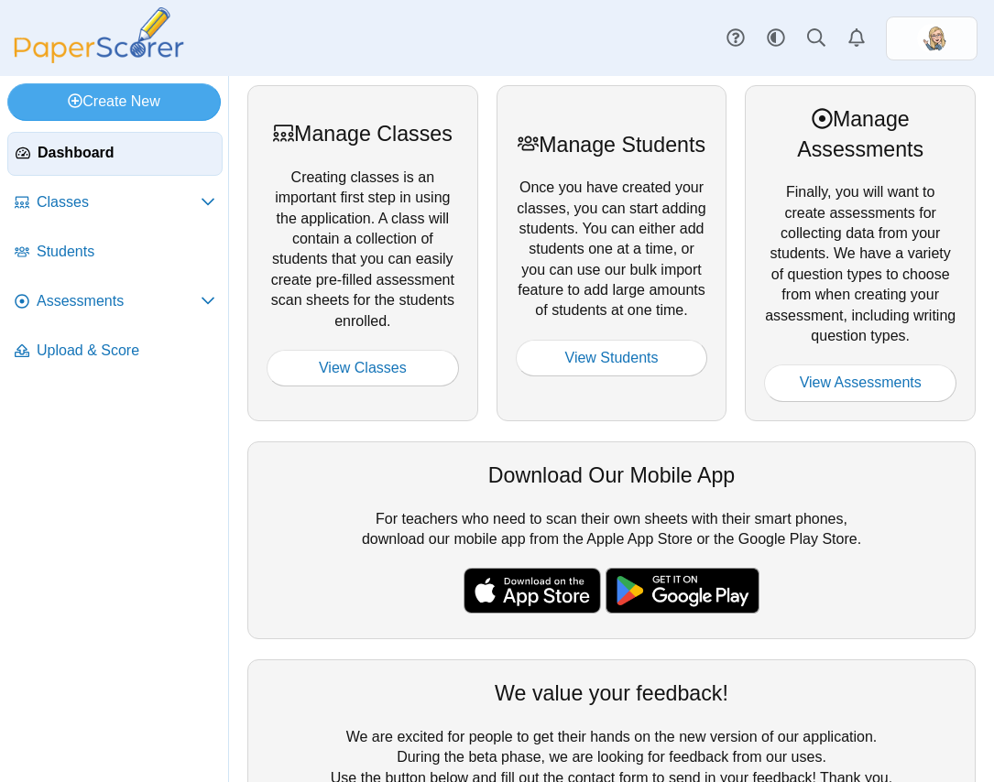  I want to click on a: PaperScorer, so click(99, 58).